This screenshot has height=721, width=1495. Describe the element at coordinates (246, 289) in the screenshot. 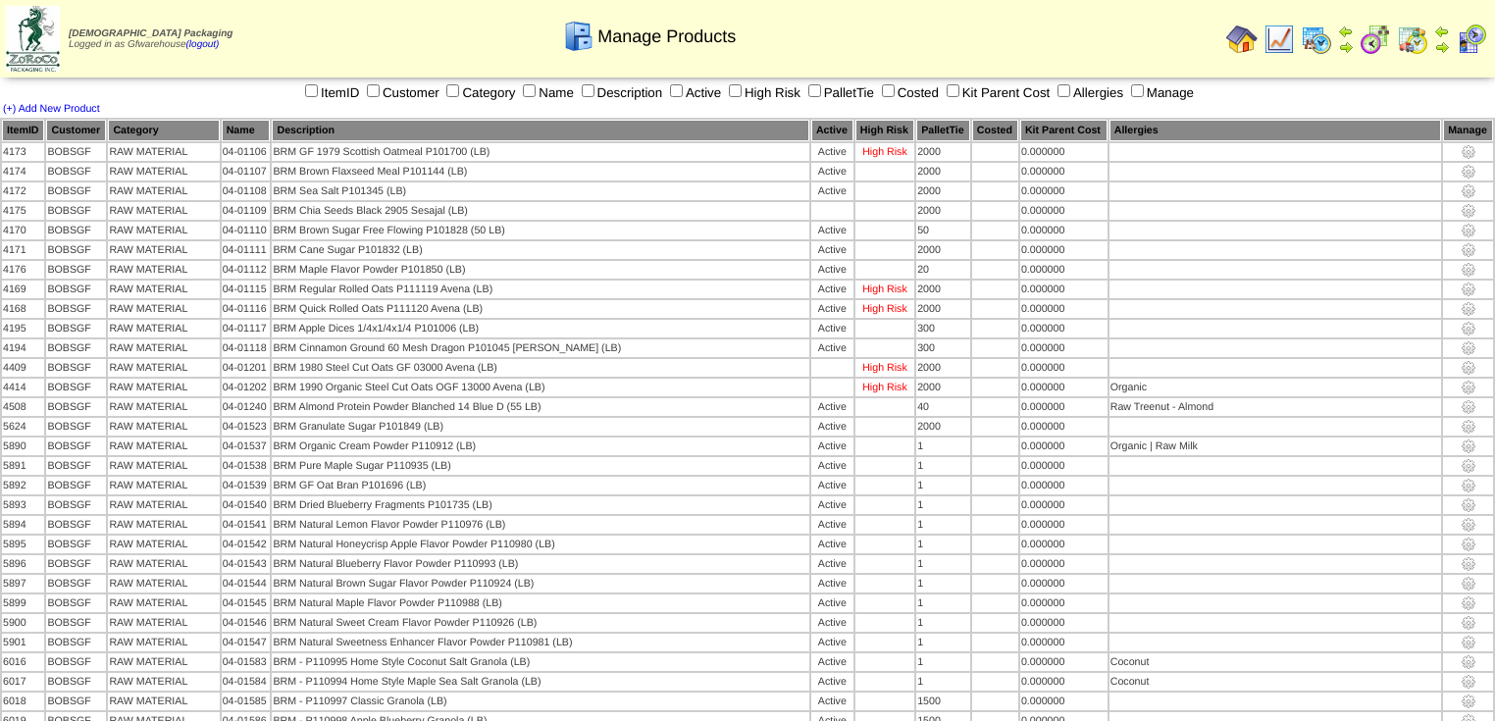

I see `td: 04-01115` at that location.